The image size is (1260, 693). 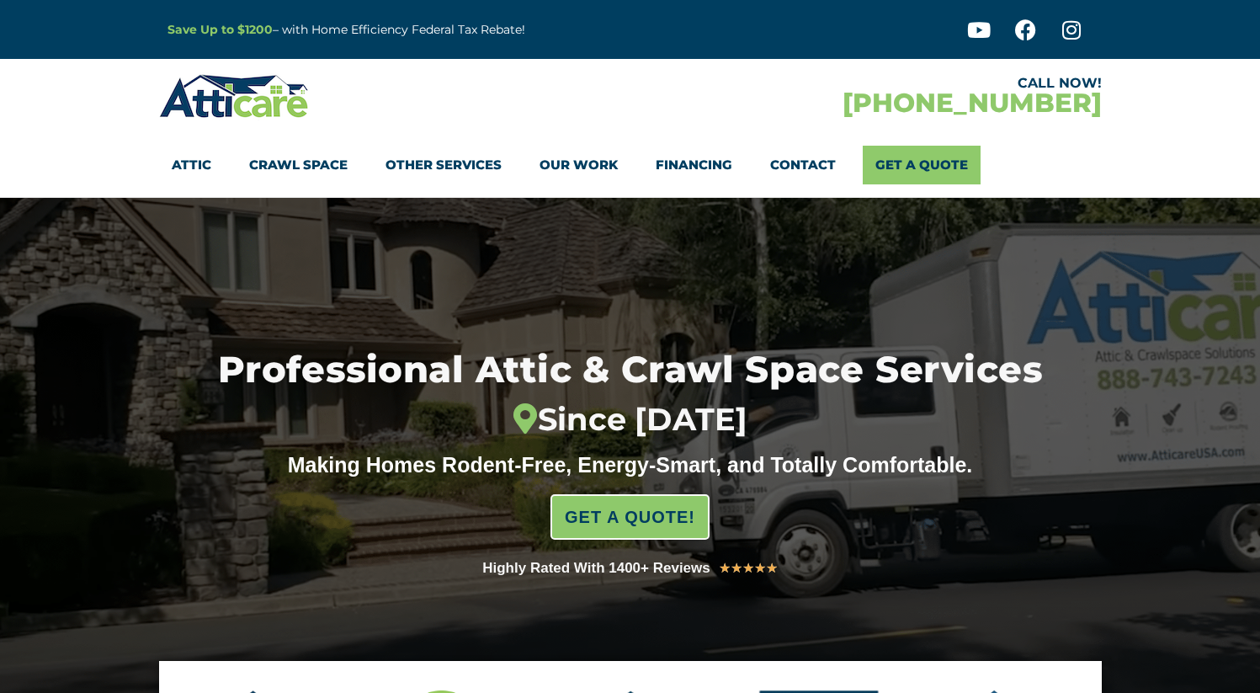 What do you see at coordinates (748, 568) in the screenshot?
I see `div: 5/5` at bounding box center [748, 568].